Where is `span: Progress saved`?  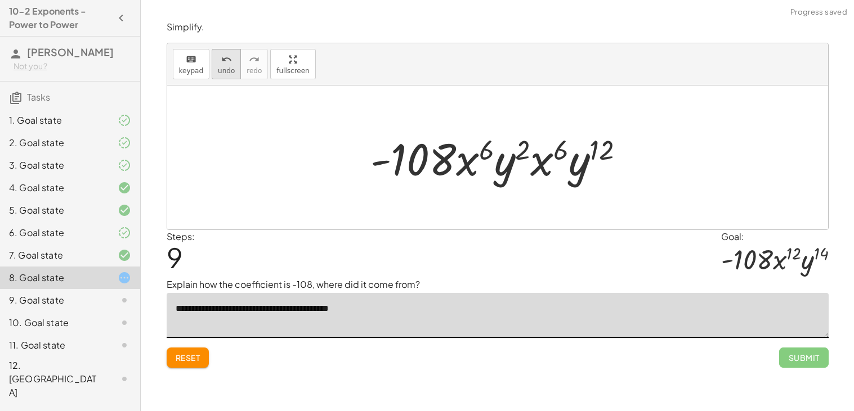 span: Progress saved is located at coordinates (818, 12).